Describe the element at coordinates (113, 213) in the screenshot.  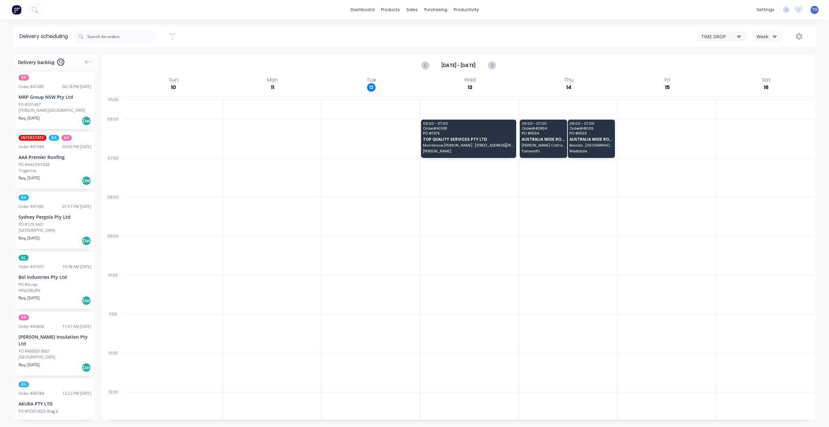
I see `div: 08:00` at that location.